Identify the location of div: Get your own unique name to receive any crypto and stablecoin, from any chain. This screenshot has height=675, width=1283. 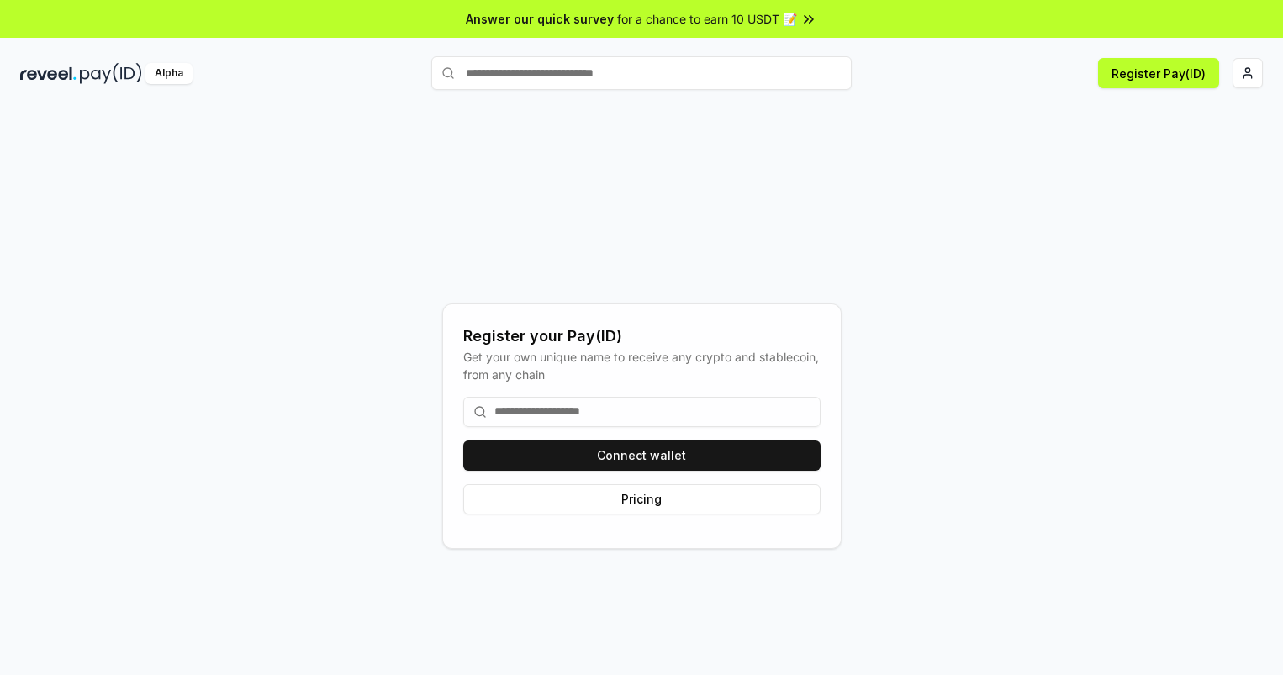
(641, 366).